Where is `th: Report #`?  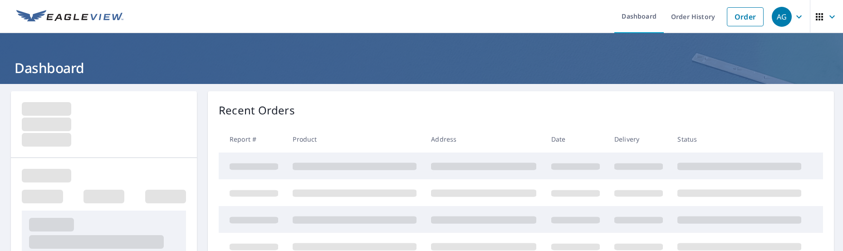
th: Report # is located at coordinates (252, 139).